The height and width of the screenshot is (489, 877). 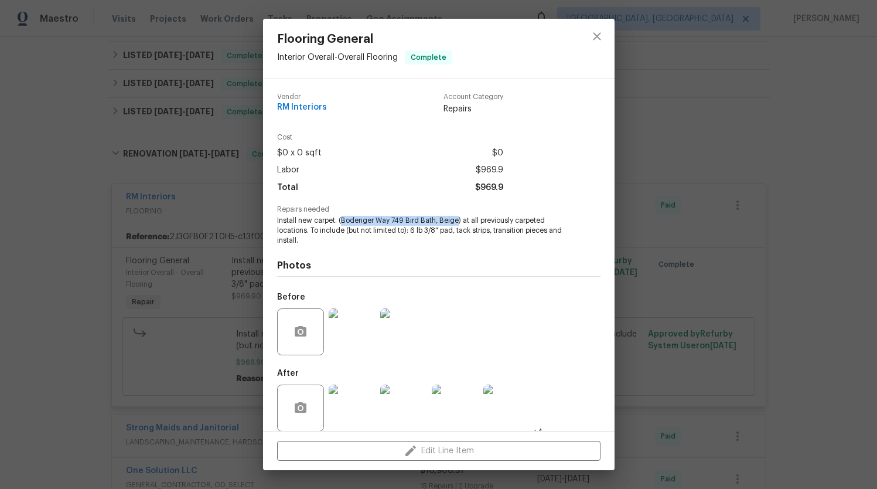 I want to click on span: Repairs needed, so click(x=439, y=209).